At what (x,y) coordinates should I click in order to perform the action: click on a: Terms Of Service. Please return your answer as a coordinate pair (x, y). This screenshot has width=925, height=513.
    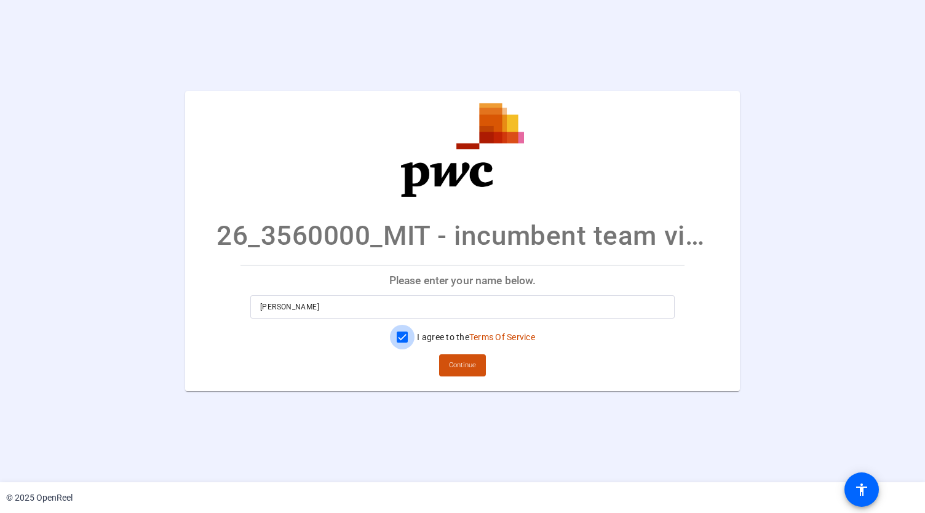
    Looking at the image, I should click on (502, 337).